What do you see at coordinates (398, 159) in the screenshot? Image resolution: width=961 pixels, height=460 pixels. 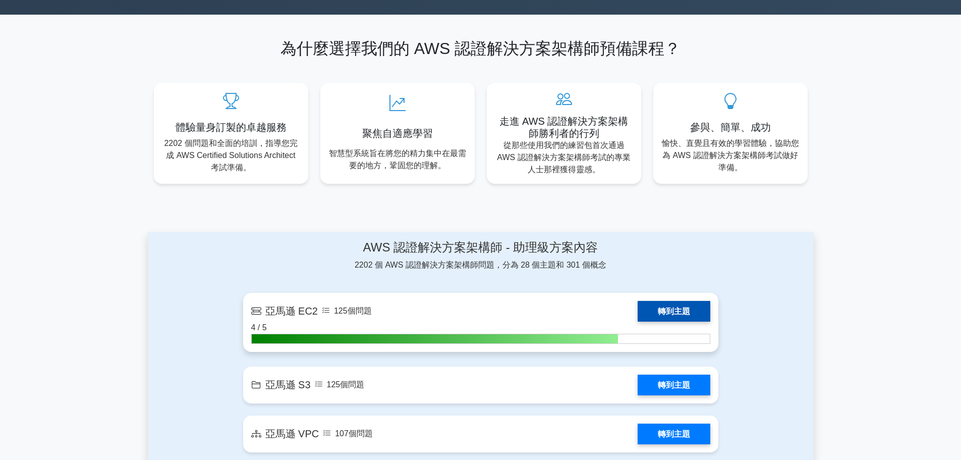 I see `font: 智慧型系統旨在將您的精力集中在最需要的地方，鞏固您的理解。` at bounding box center [398, 159].